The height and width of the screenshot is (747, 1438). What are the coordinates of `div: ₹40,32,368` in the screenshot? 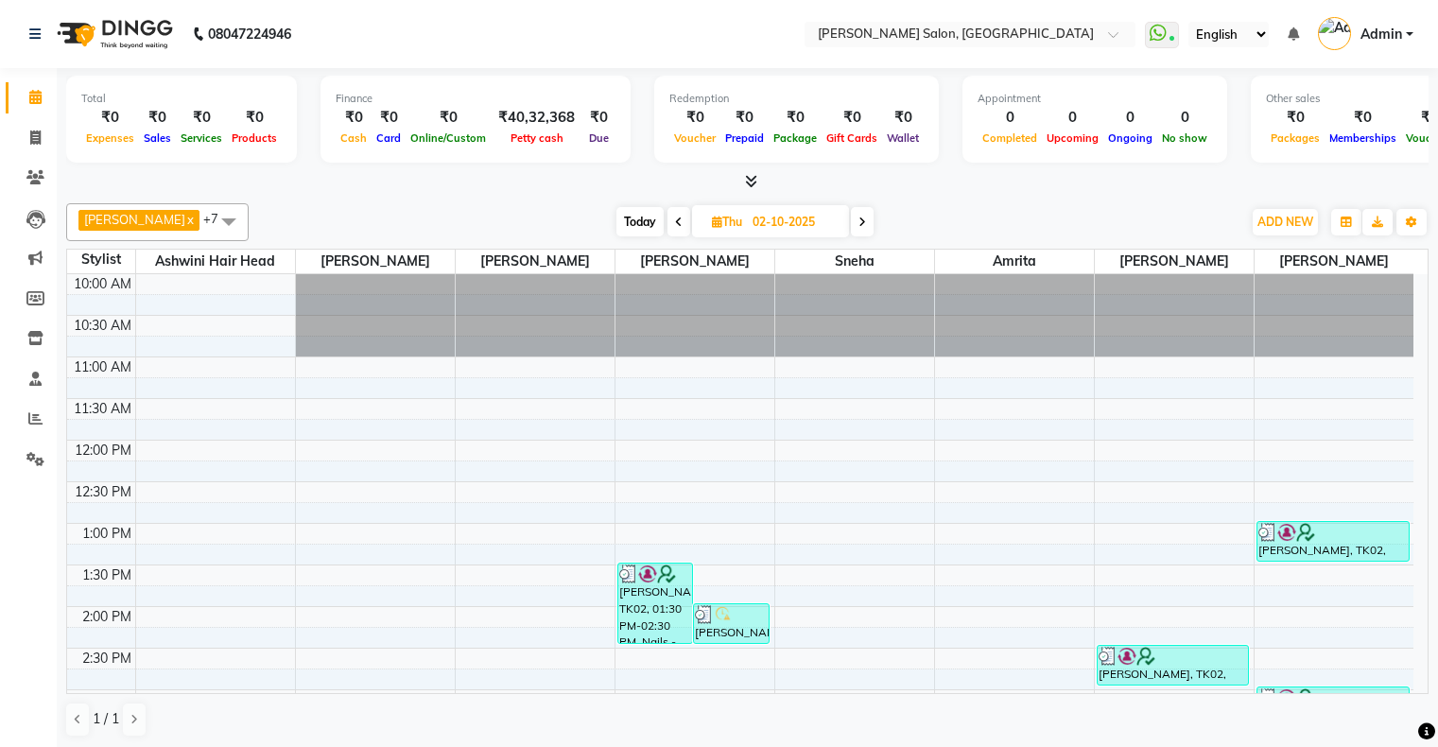 It's located at (536, 117).